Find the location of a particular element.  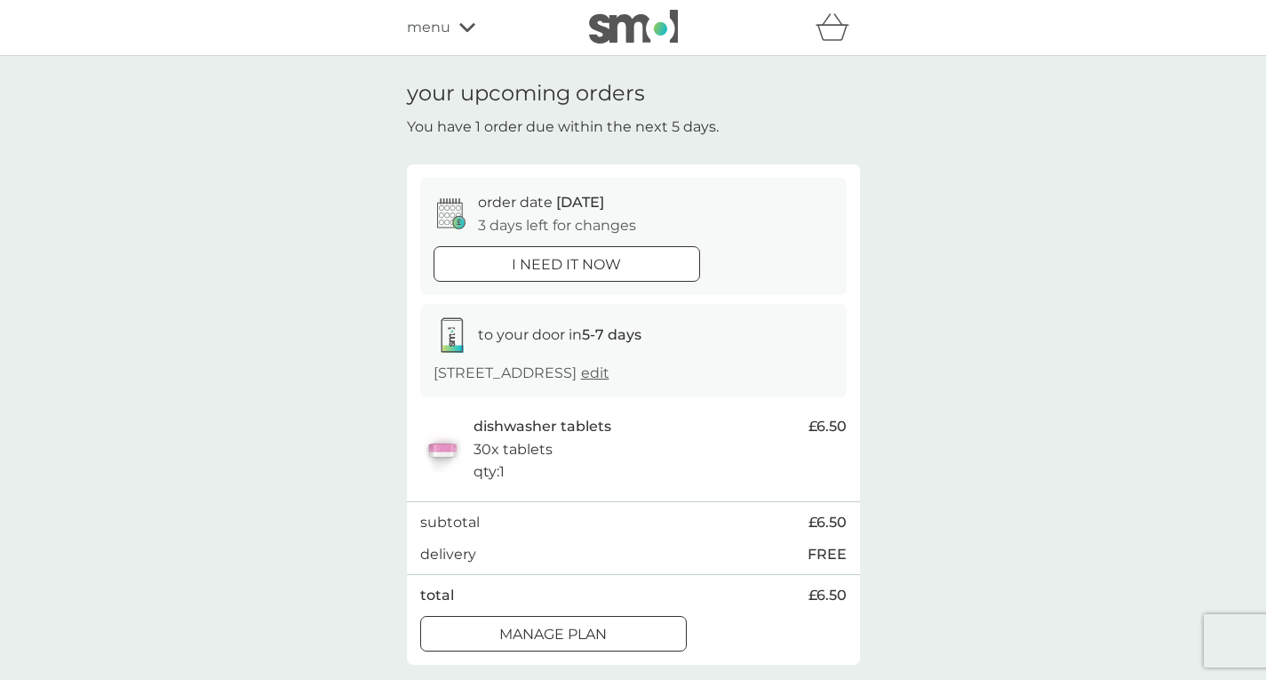

a: edit is located at coordinates (595, 372).